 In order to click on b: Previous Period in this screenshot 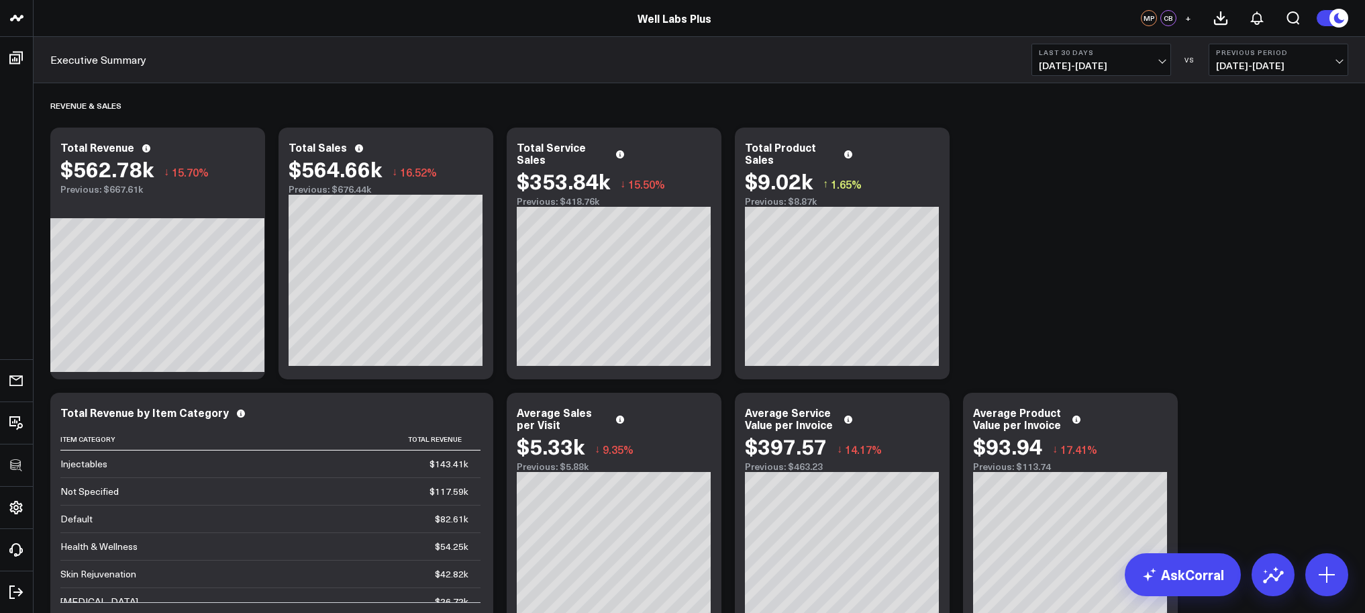, I will do `click(1278, 52)`.